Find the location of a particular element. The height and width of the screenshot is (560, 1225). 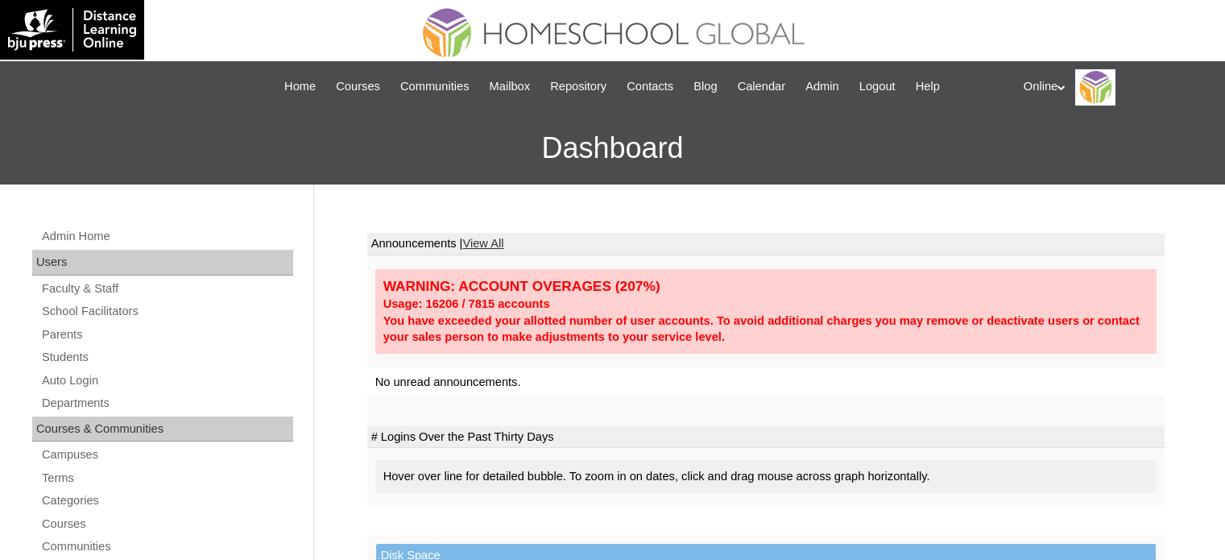

a: Departments is located at coordinates (167, 403).